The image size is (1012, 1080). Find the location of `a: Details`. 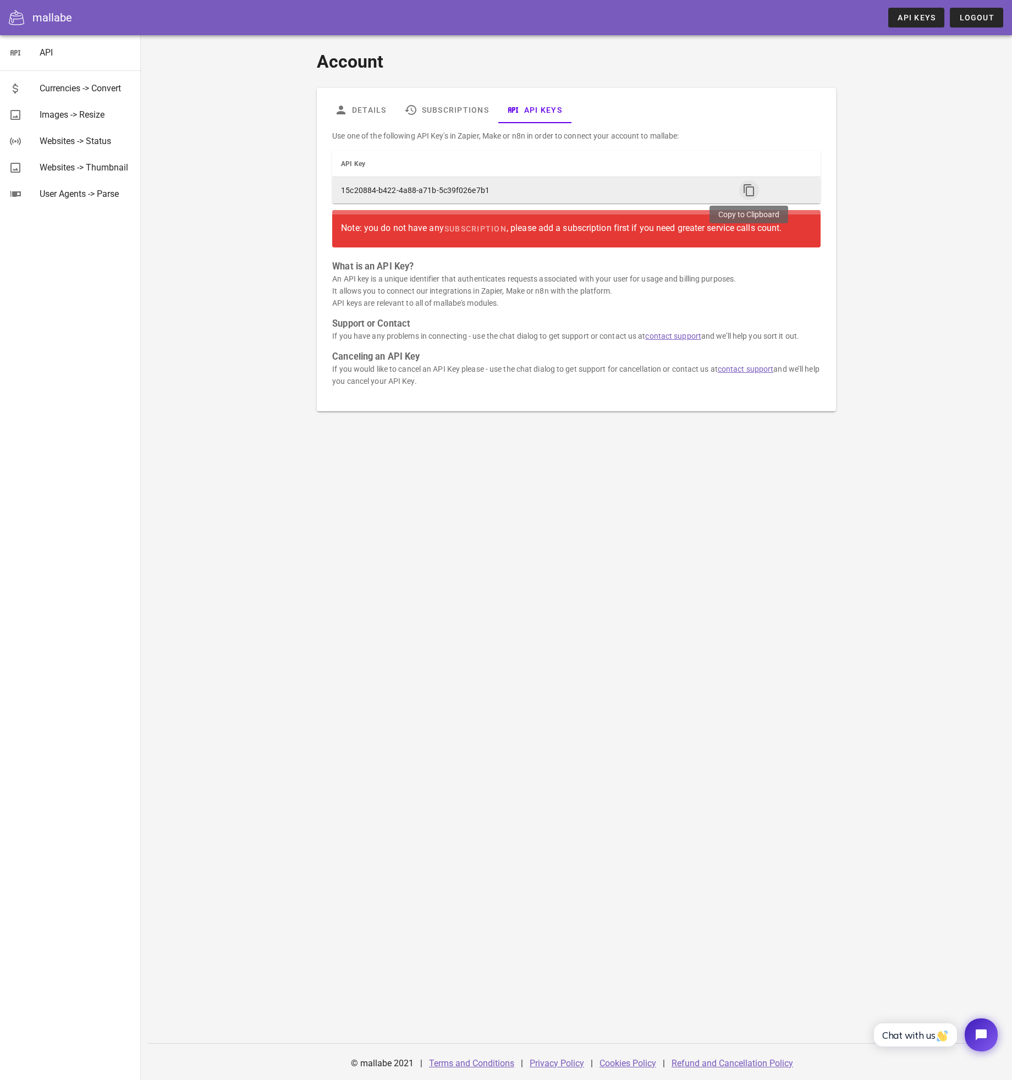

a: Details is located at coordinates (360, 110).